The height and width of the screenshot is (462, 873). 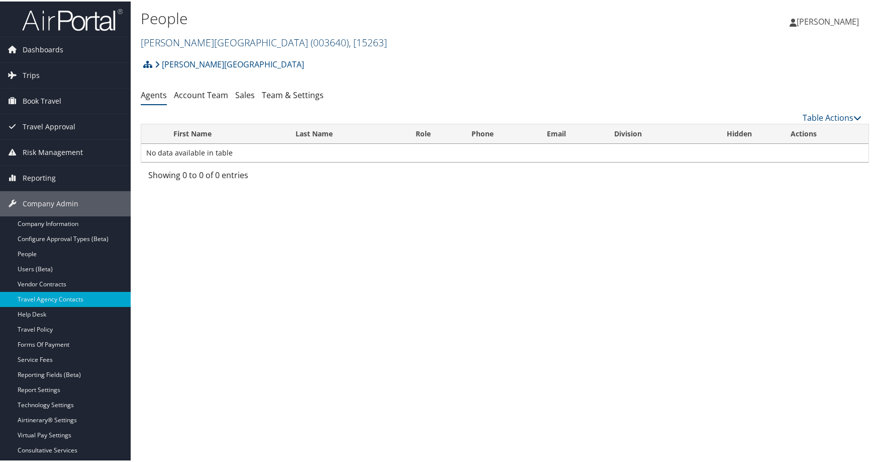 What do you see at coordinates (39, 176) in the screenshot?
I see `span: Reporting` at bounding box center [39, 176].